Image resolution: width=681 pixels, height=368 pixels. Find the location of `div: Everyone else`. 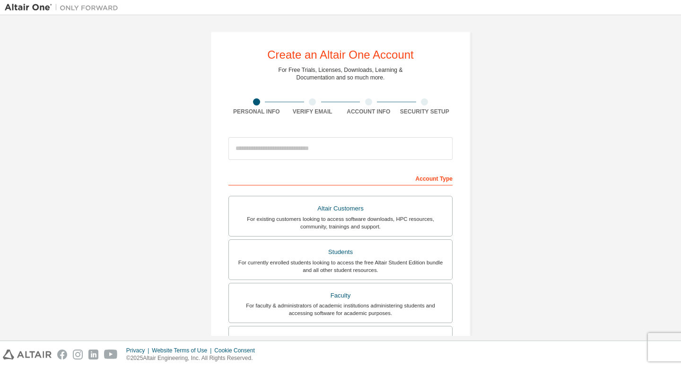

div: Everyone else is located at coordinates (341, 339).